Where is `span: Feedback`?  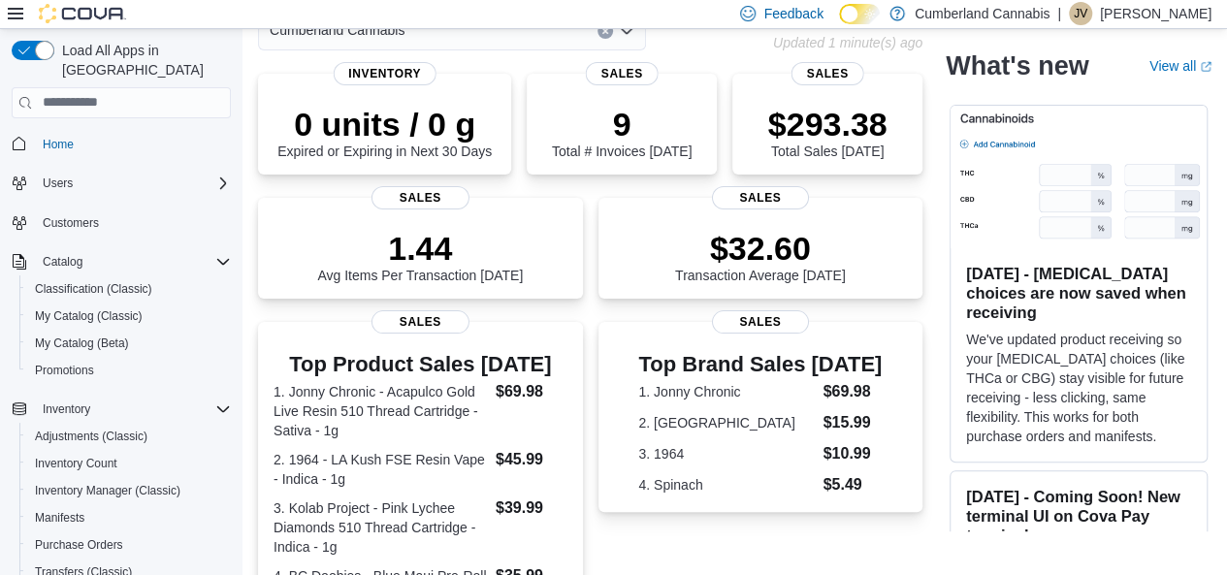
span: Feedback is located at coordinates (793, 14).